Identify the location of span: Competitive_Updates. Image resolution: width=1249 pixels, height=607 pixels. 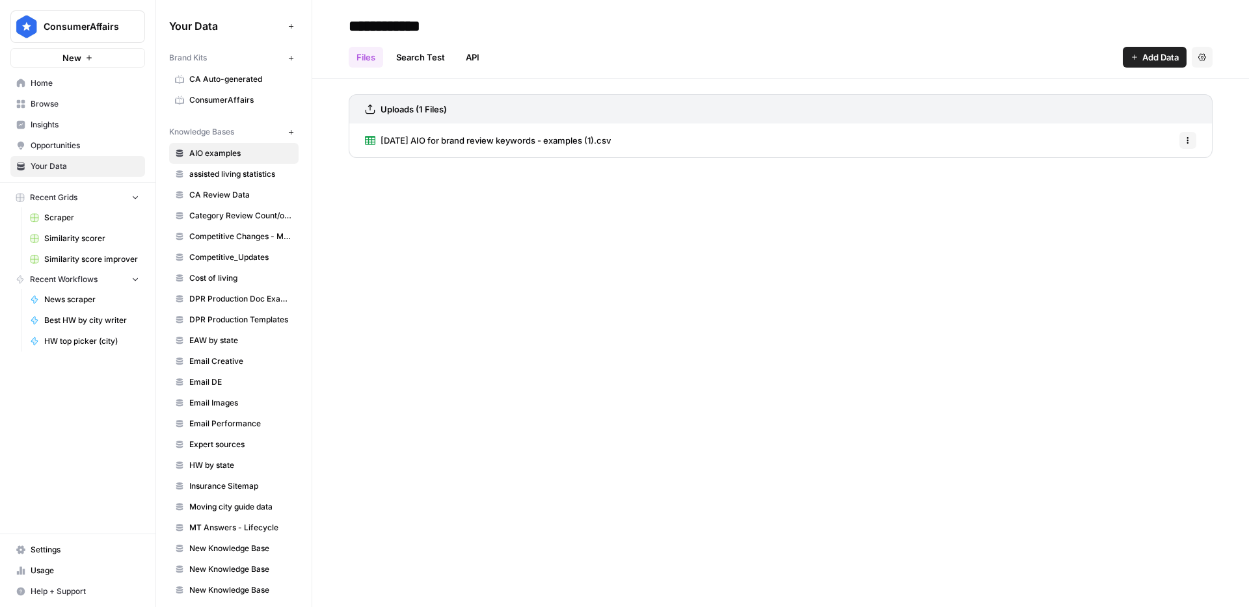
(241, 258).